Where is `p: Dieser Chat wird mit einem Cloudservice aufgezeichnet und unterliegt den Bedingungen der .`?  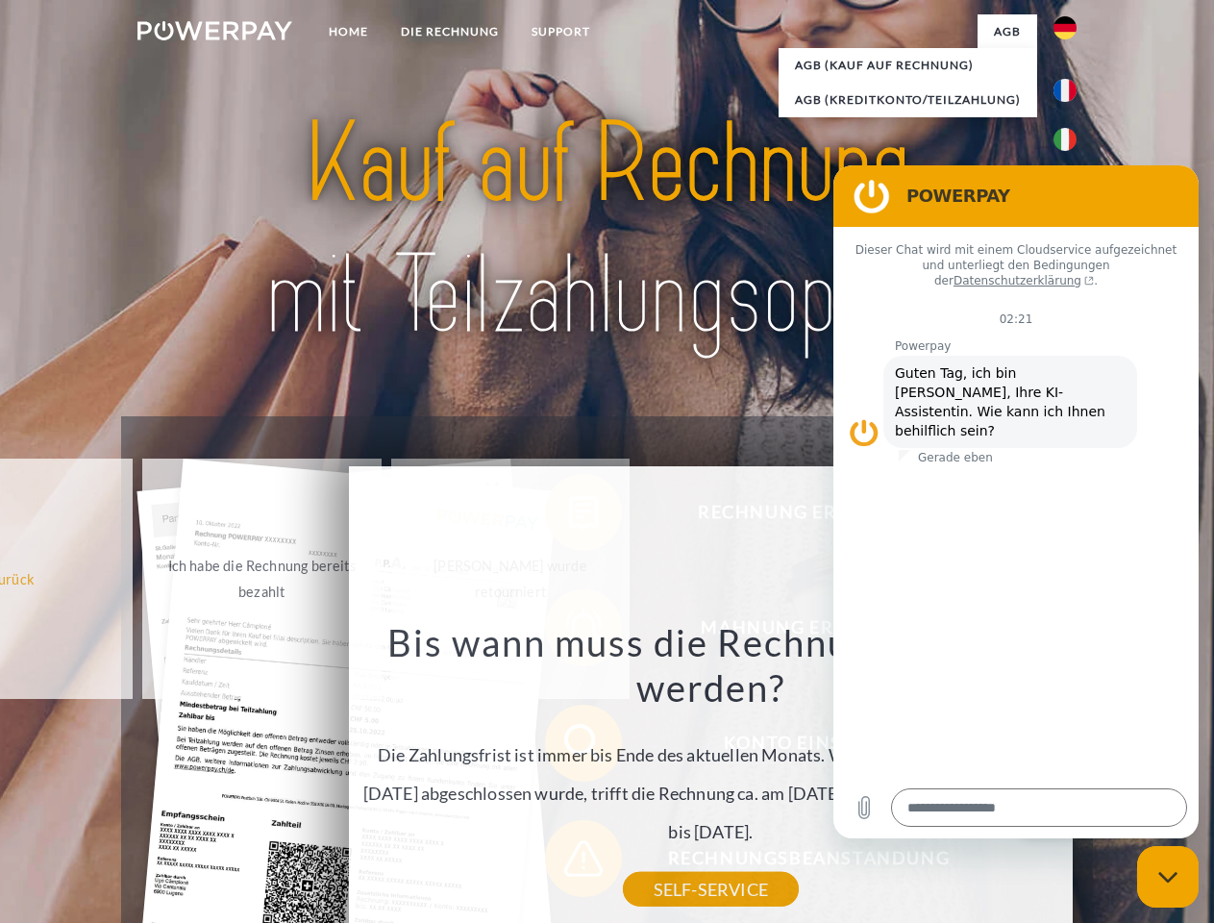 p: Dieser Chat wird mit einem Cloudservice aufgezeichnet und unterliegt den Bedingungen der . is located at coordinates (183, 100).